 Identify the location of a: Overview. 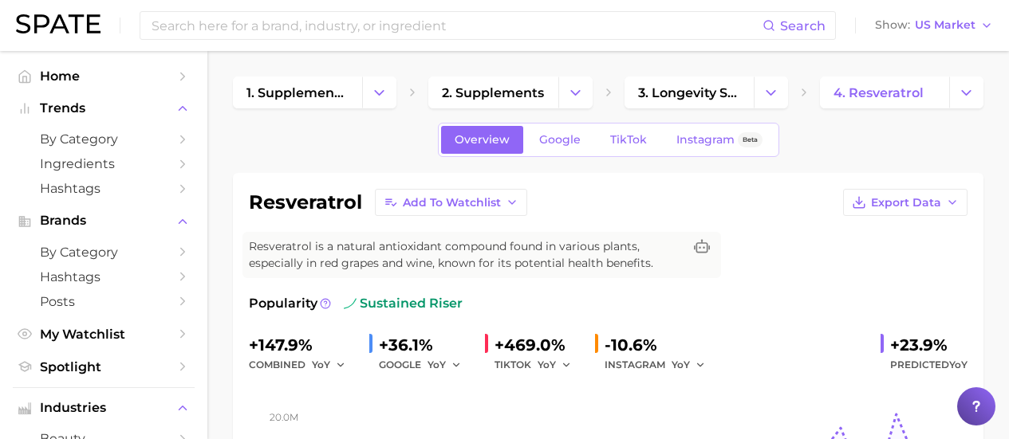
(482, 140).